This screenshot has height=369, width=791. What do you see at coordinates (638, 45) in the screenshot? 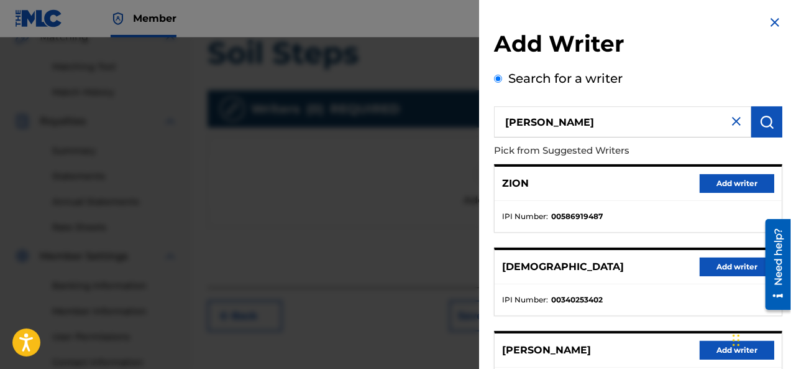
I see `h2: Add Writer` at bounding box center [638, 45].